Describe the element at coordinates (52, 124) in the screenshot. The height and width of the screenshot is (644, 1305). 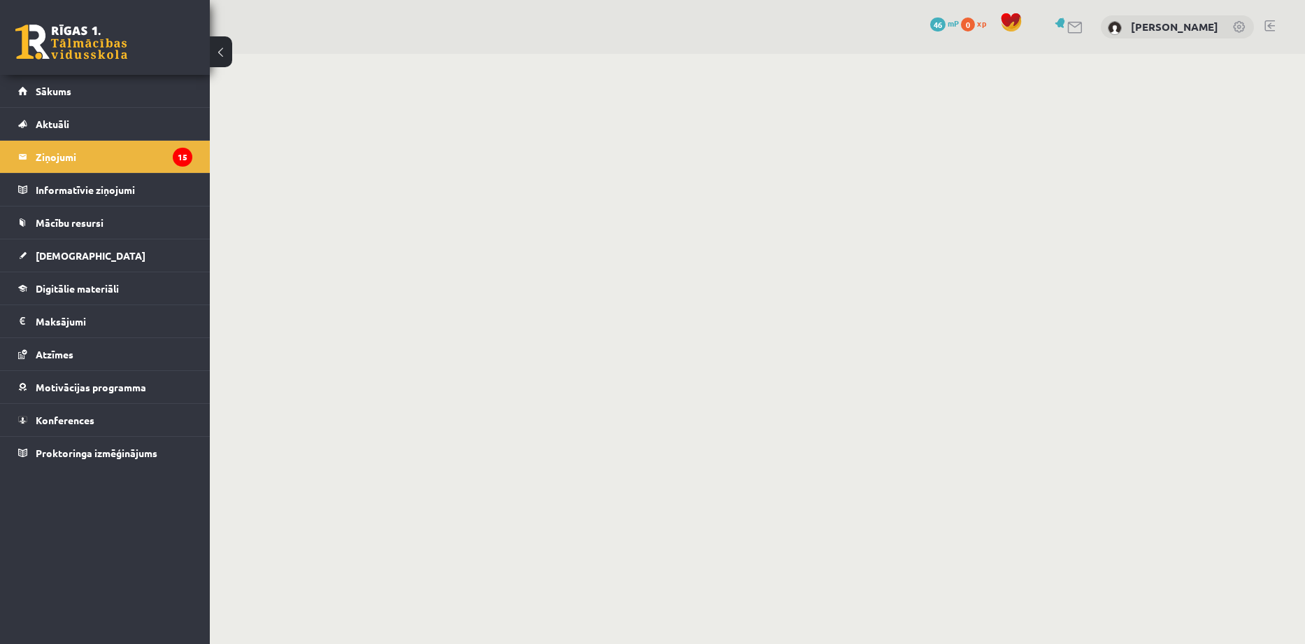
I see `span: Aktuāli` at that location.